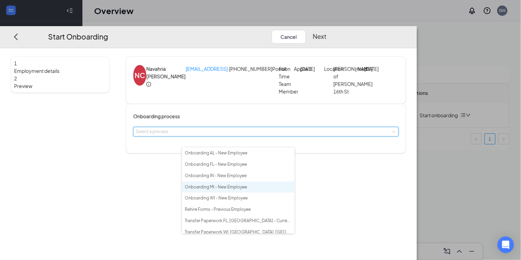  I want to click on h4: Onboarding process, so click(266, 116).